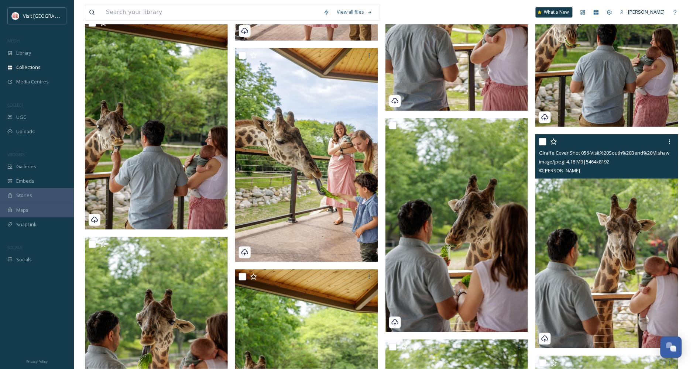 The height and width of the screenshot is (369, 693). Describe the element at coordinates (37, 361) in the screenshot. I see `a: Privacy Policy` at that location.